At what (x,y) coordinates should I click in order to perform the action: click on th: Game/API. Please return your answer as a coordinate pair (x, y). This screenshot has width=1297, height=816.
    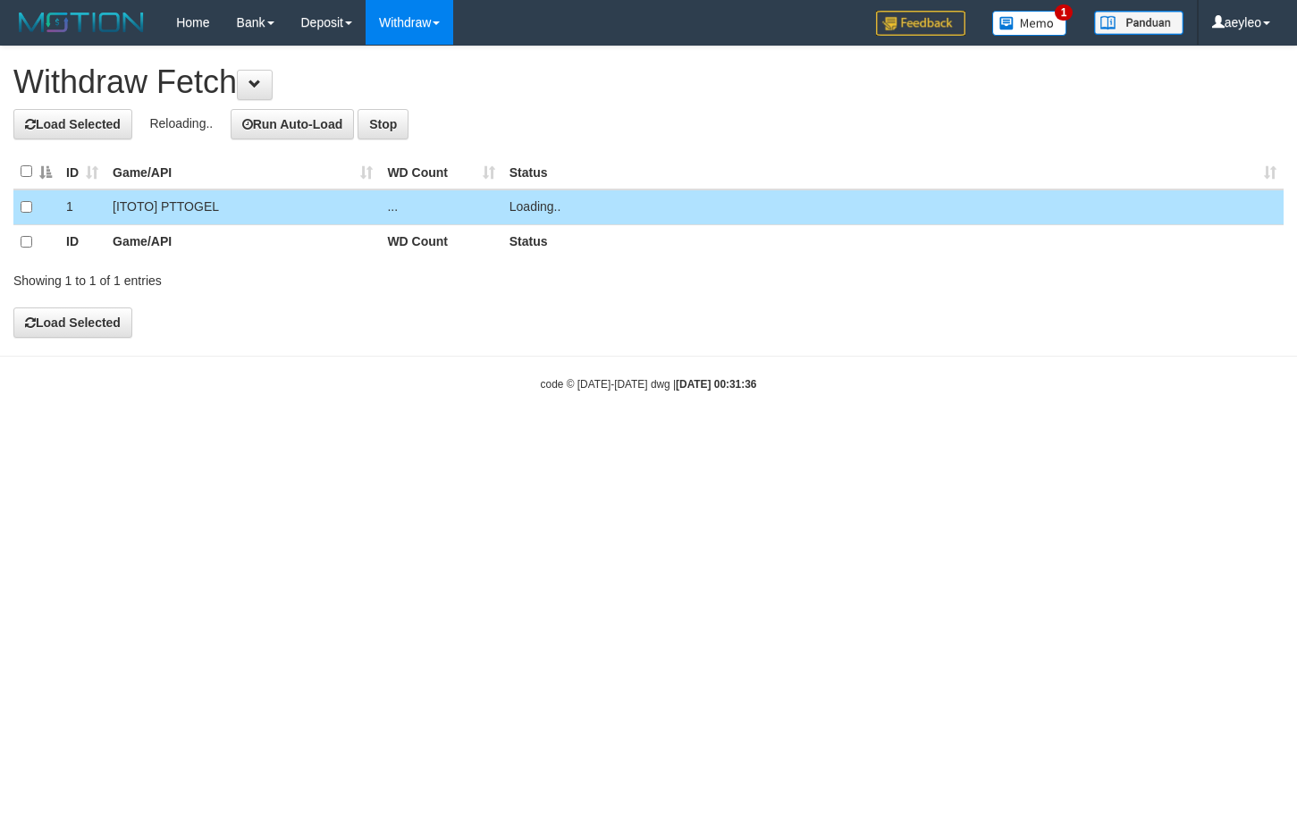
    Looking at the image, I should click on (242, 241).